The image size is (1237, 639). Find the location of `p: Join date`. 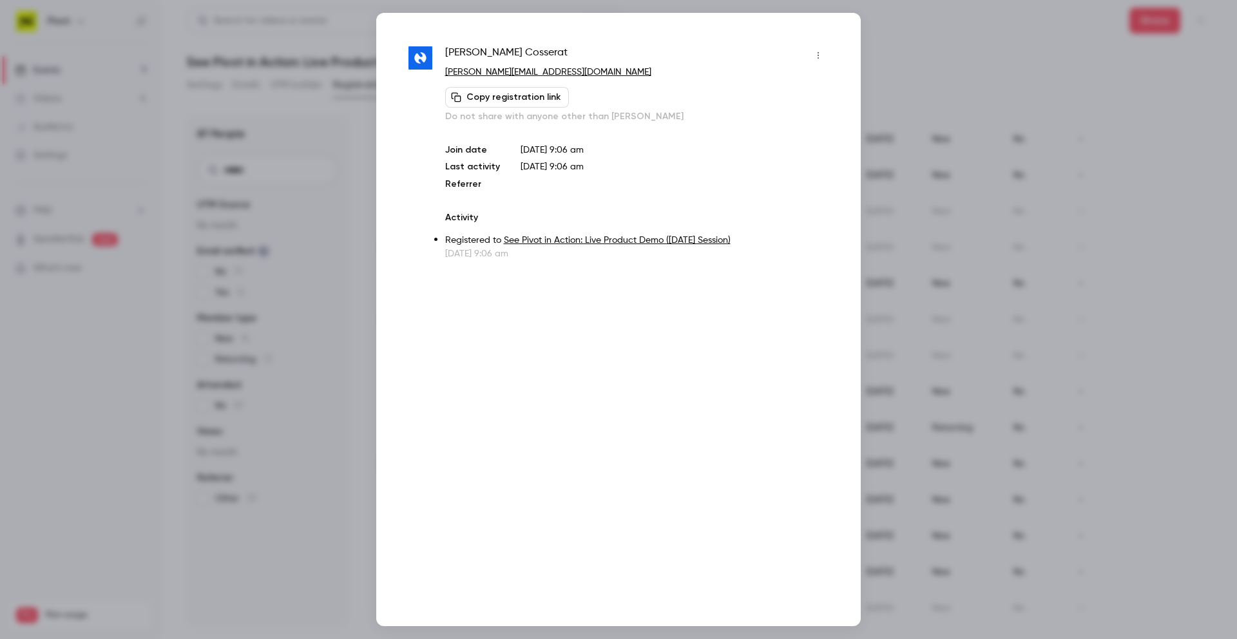

p: Join date is located at coordinates (472, 150).